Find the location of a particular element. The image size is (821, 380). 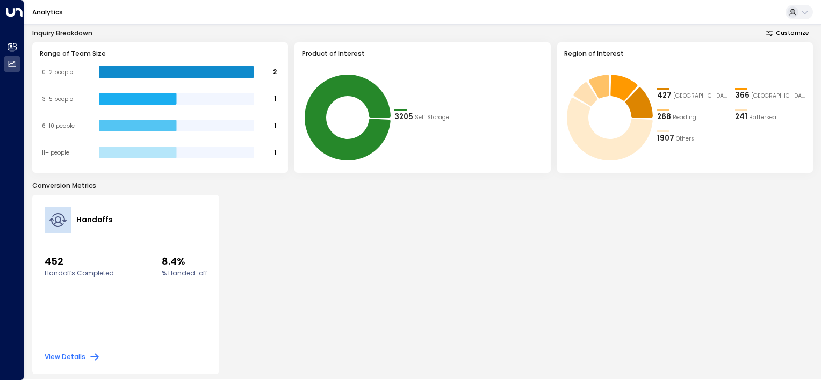

tspan: 0-2 people is located at coordinates (57, 72).